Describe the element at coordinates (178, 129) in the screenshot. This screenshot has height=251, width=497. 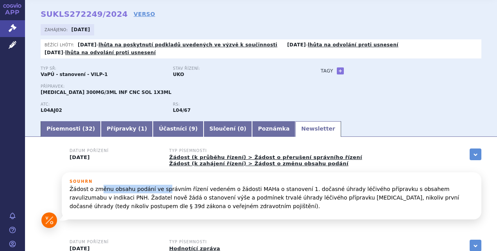
I see `a: Účastníci (9)` at that location.